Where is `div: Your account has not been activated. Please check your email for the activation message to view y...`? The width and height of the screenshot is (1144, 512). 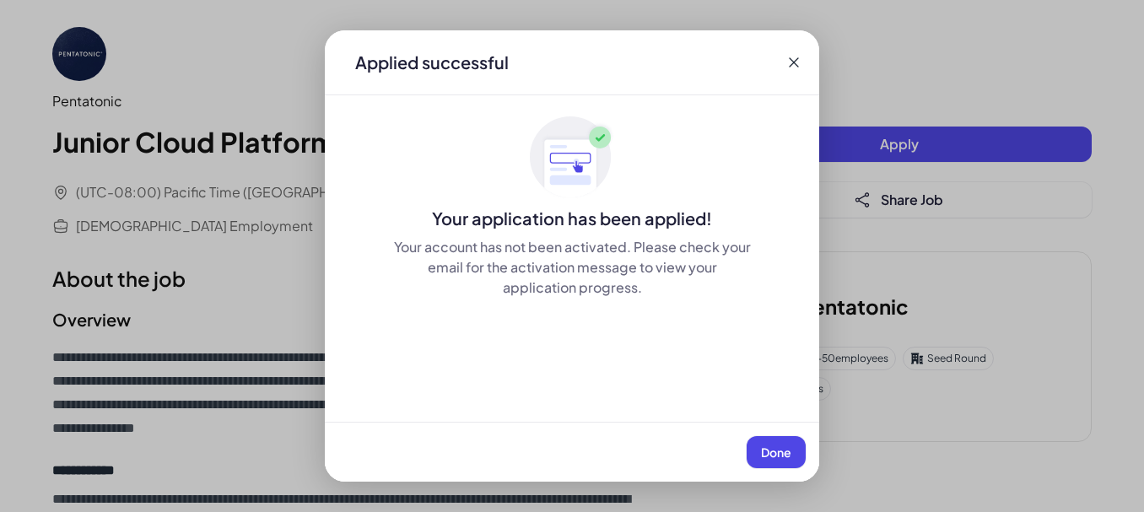
div: Your account has not been activated. Please check your email for the activation message to view y... is located at coordinates (572, 267).